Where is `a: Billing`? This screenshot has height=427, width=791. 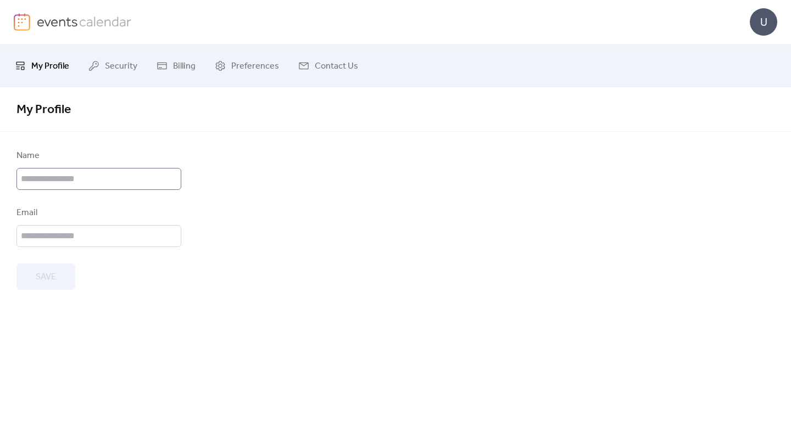 a: Billing is located at coordinates (176, 66).